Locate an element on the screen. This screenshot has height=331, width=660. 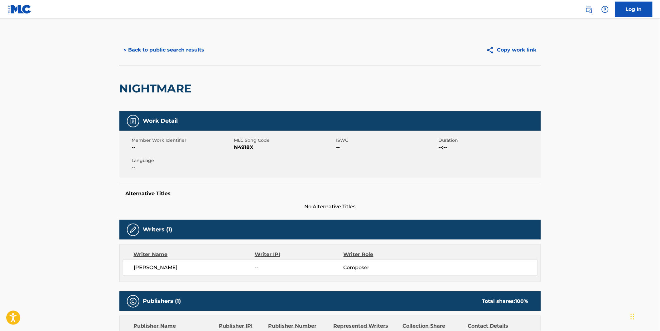
a: Log In is located at coordinates (634, 9).